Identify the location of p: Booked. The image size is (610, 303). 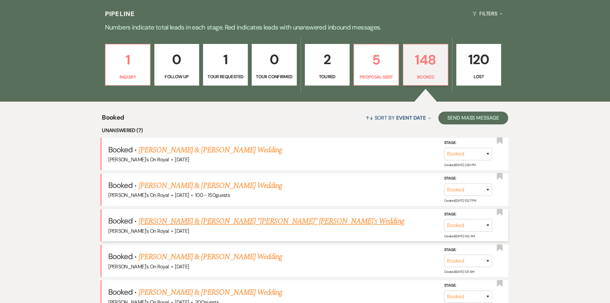
(425, 77).